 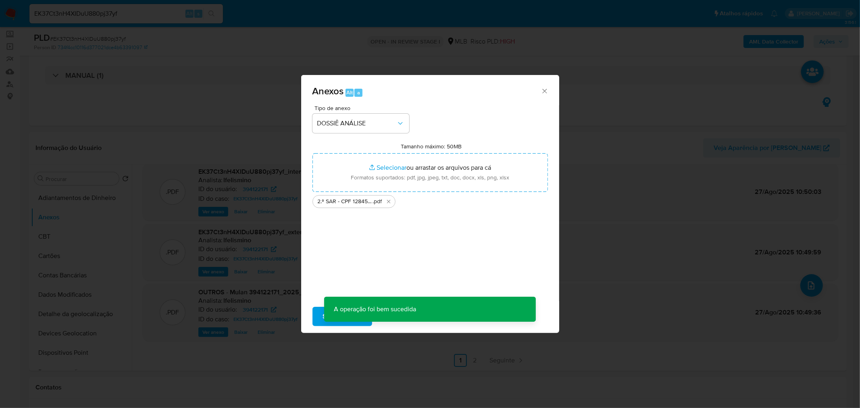 I want to click on span: Alt, so click(x=350, y=92).